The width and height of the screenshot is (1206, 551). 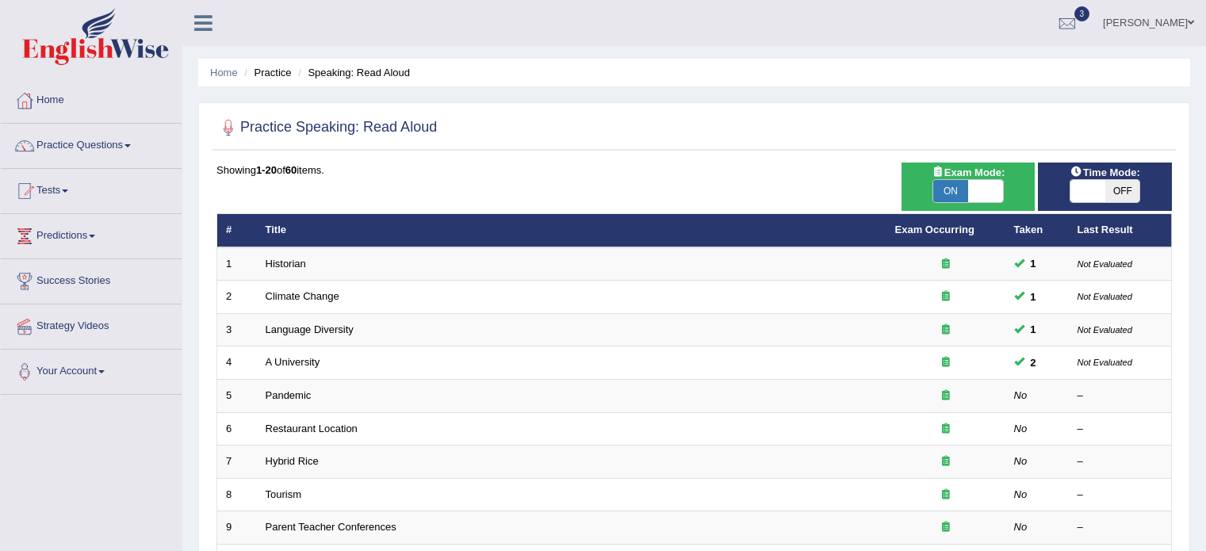 What do you see at coordinates (951, 191) in the screenshot?
I see `span: ON` at bounding box center [951, 191].